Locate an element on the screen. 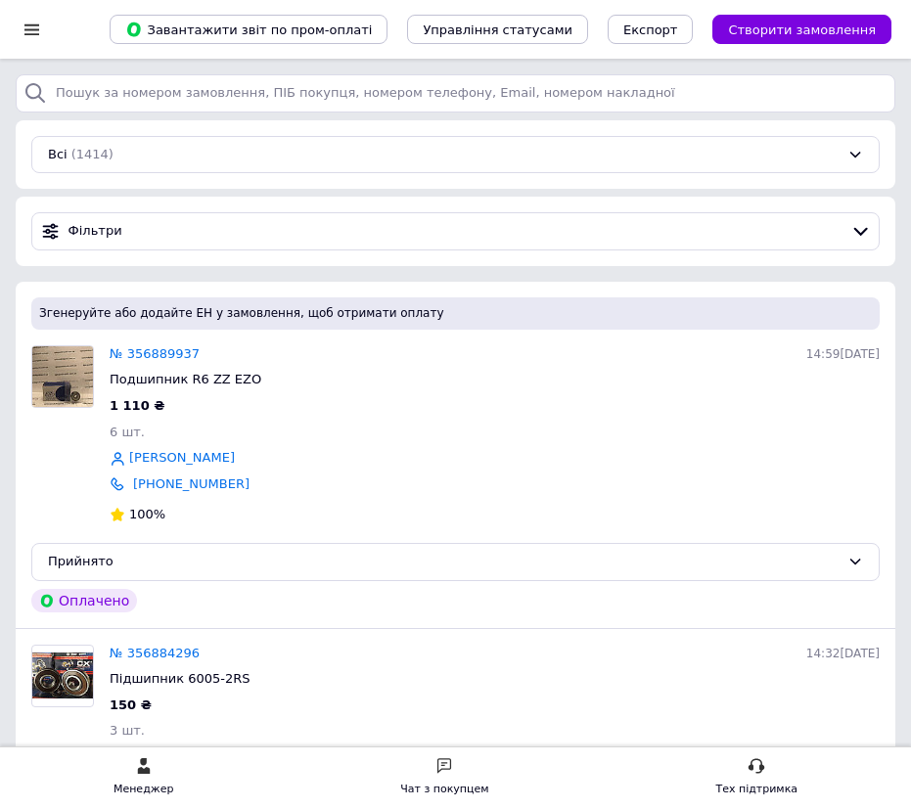  span: 1 110 ₴ is located at coordinates (137, 405).